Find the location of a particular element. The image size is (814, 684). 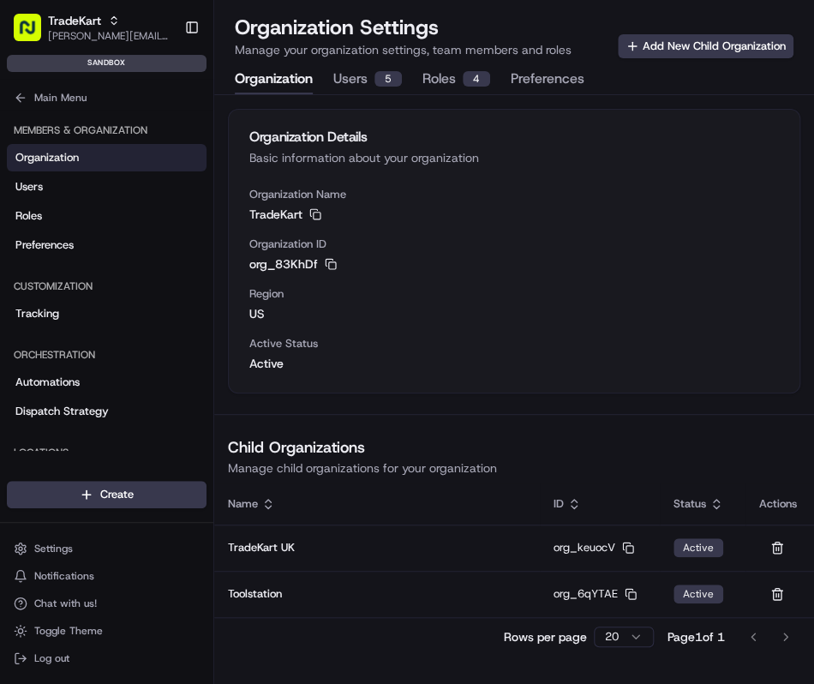

button: Settings is located at coordinates (106, 548).